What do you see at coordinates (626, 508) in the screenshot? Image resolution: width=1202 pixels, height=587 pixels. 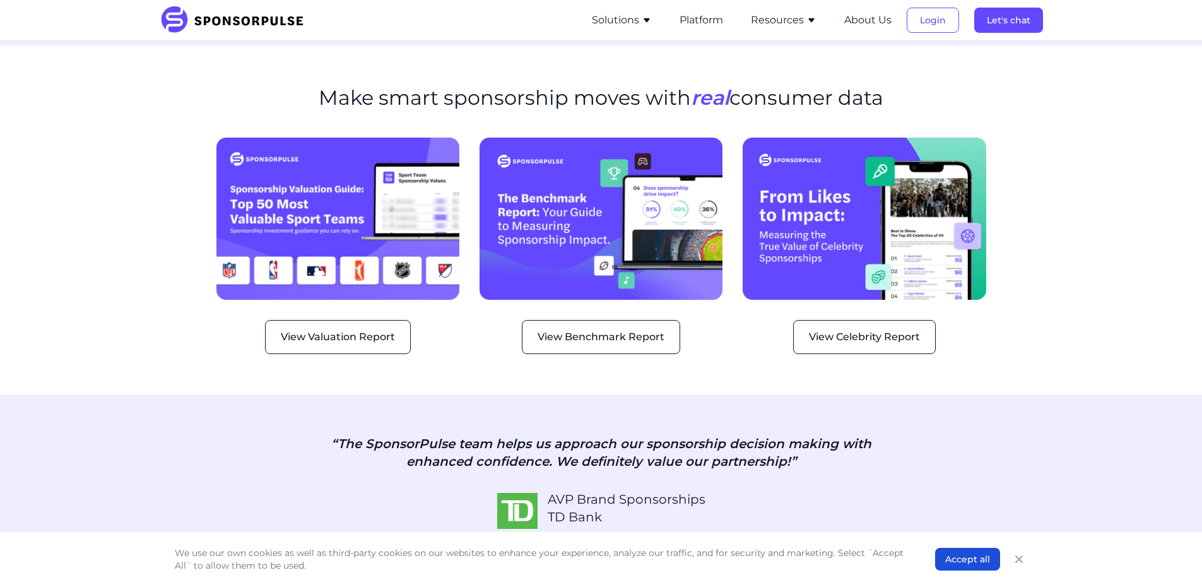 I see `p: AVP Brand Sponsorships TD Bank` at bounding box center [626, 508].